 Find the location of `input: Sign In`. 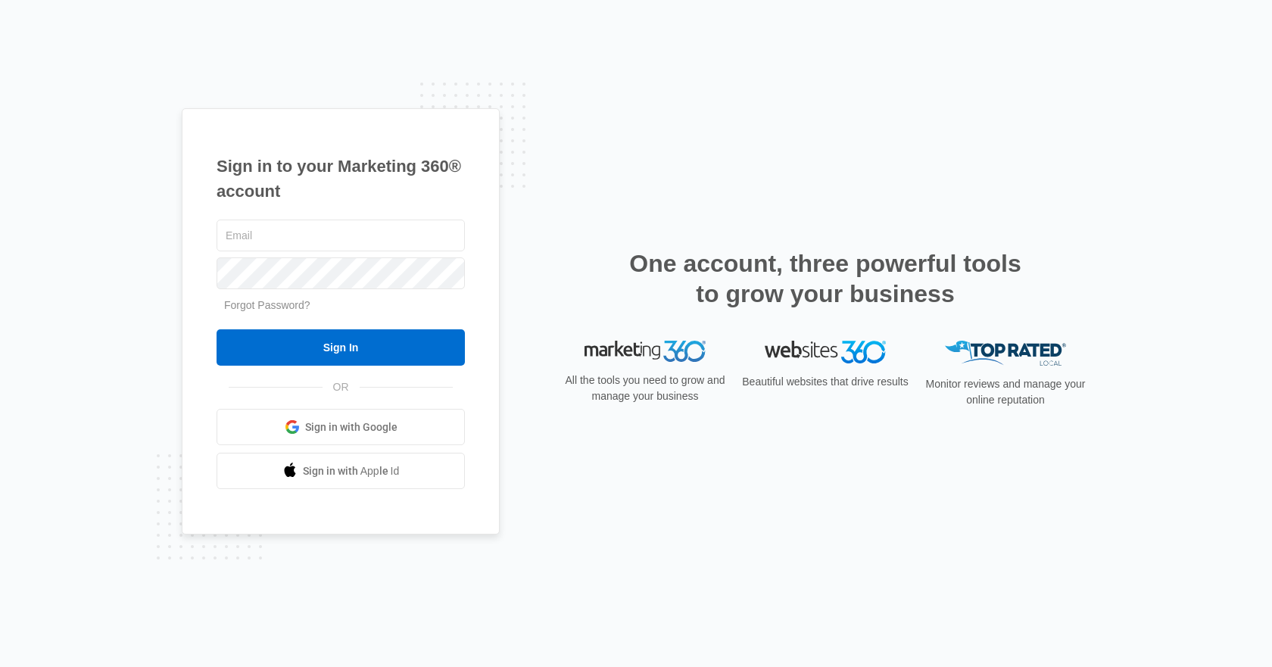

input: Sign In is located at coordinates (341, 348).